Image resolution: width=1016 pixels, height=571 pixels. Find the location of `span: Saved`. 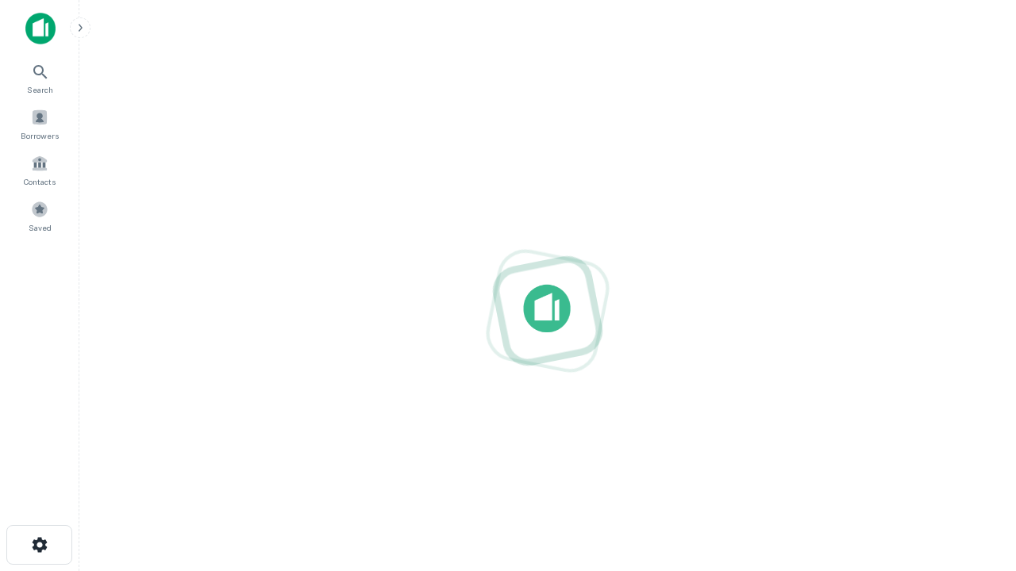

span: Saved is located at coordinates (40, 228).